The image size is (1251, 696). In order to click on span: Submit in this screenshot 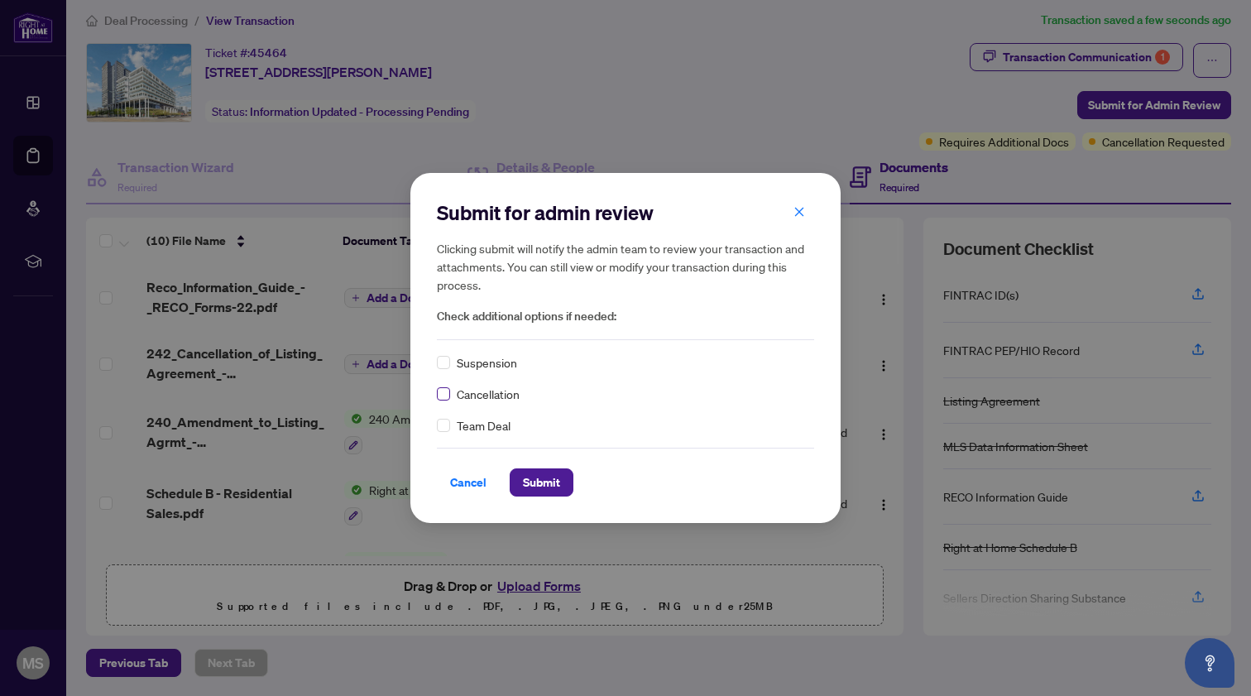, I will do `click(541, 482)`.